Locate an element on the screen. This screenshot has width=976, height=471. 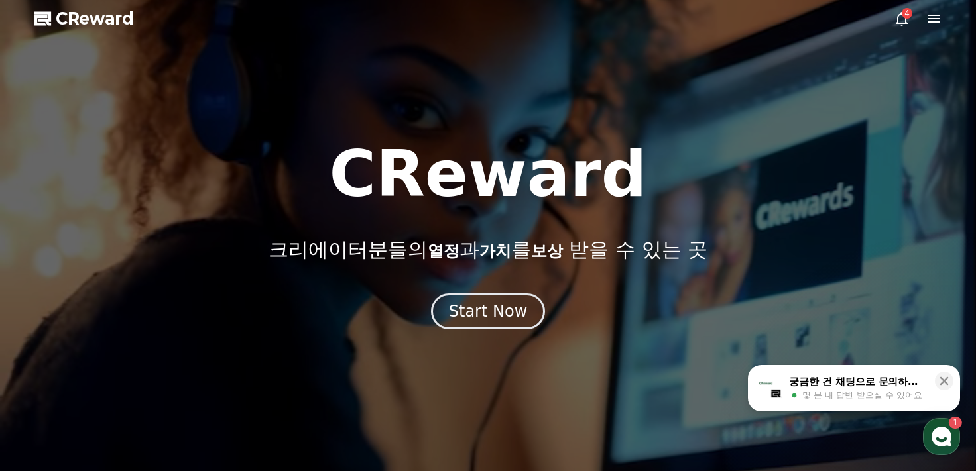
span: 홈 is located at coordinates (46, 387).